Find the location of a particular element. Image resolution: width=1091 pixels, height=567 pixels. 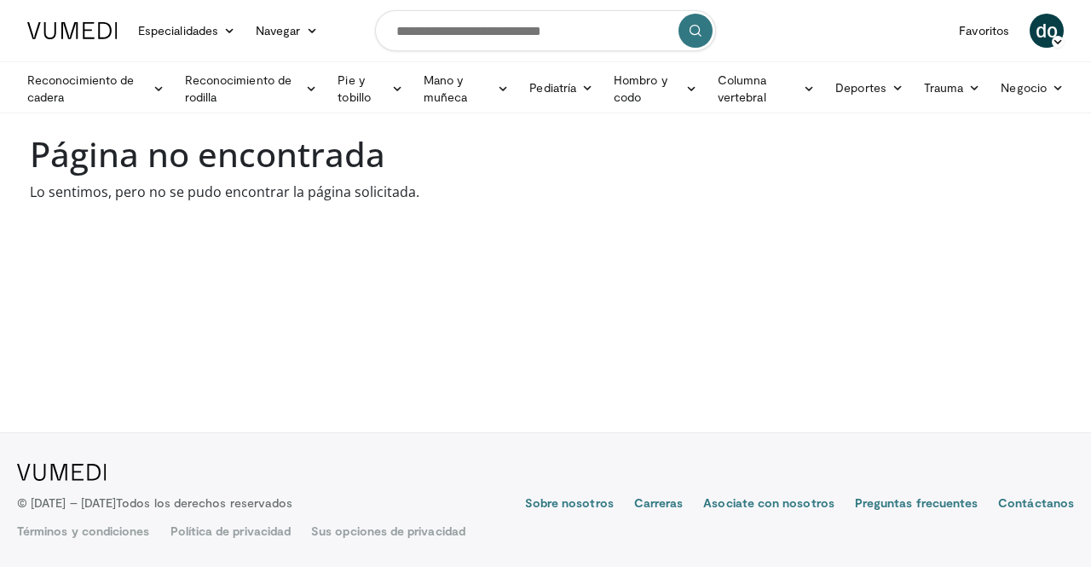

a: Sus opciones de privacidad is located at coordinates (388, 531).